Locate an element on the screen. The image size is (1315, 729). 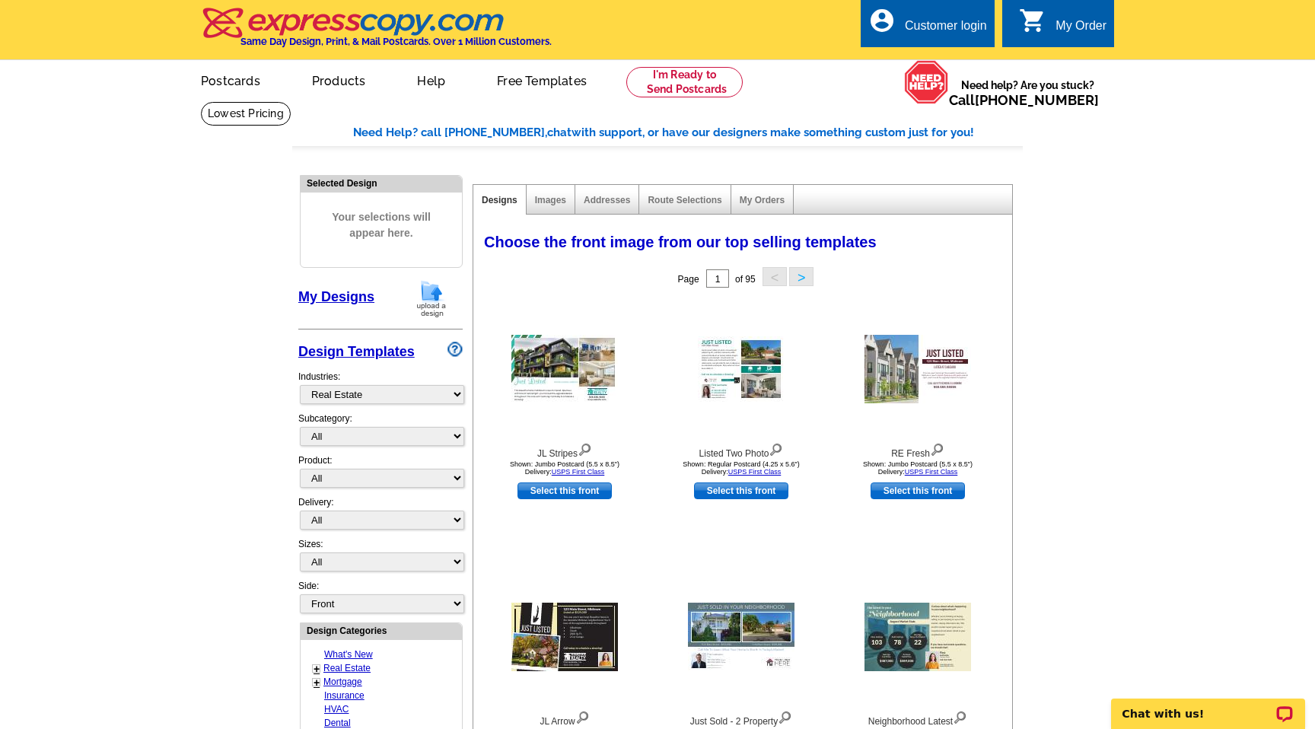
a: shopping_cart My Order is located at coordinates (1062, 26).